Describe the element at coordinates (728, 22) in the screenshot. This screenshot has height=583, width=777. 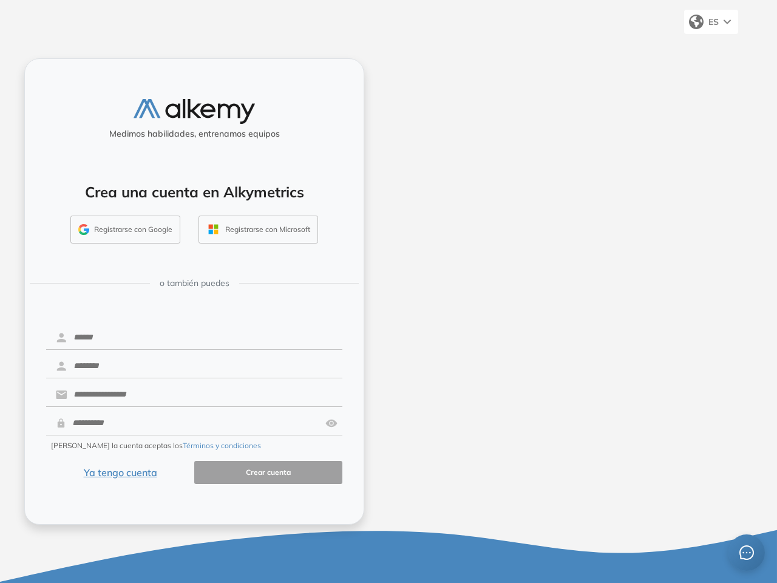
I see `img: arrow` at that location.